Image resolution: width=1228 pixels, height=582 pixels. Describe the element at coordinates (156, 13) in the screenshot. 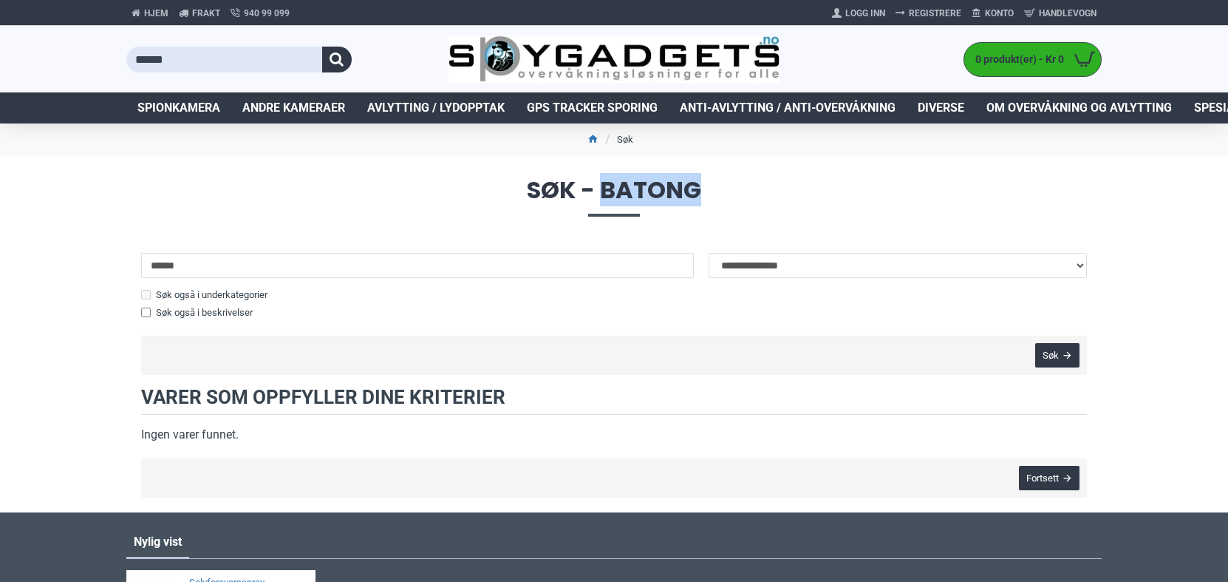

I see `span: Hjem` at that location.